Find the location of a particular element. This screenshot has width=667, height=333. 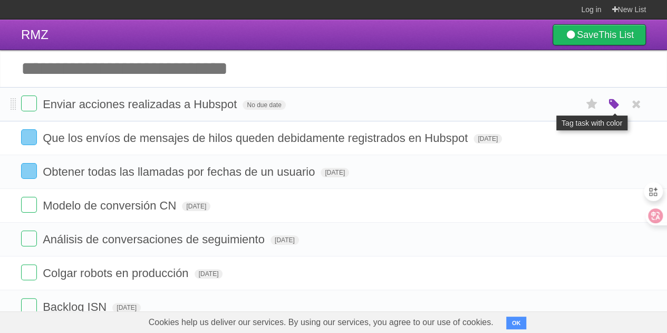

a: SaveThis List is located at coordinates (599, 35).